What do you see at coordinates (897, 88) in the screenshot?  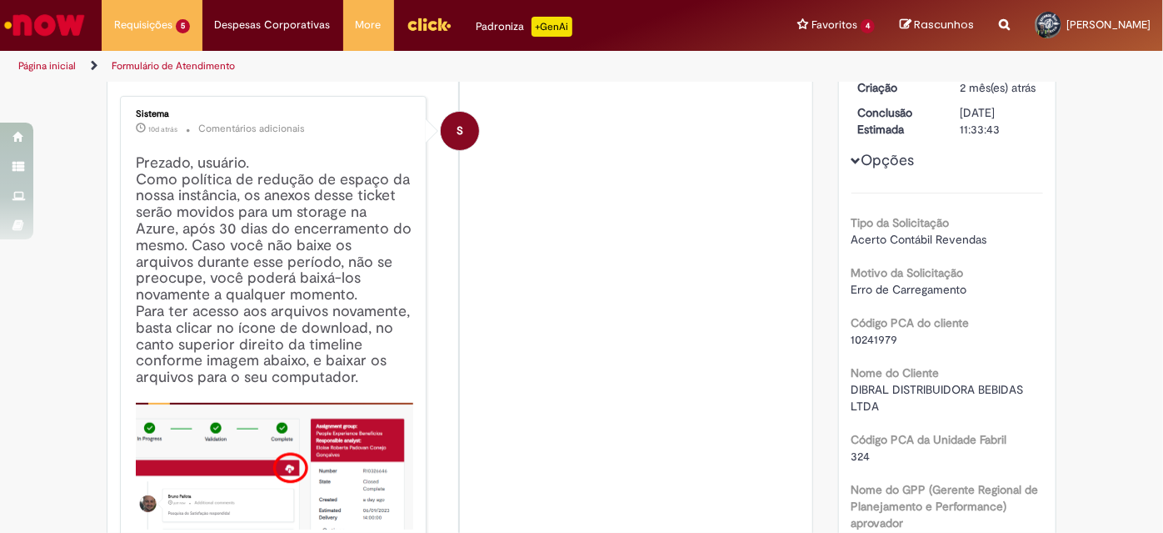 I see `dt: Criação` at bounding box center [897, 88].